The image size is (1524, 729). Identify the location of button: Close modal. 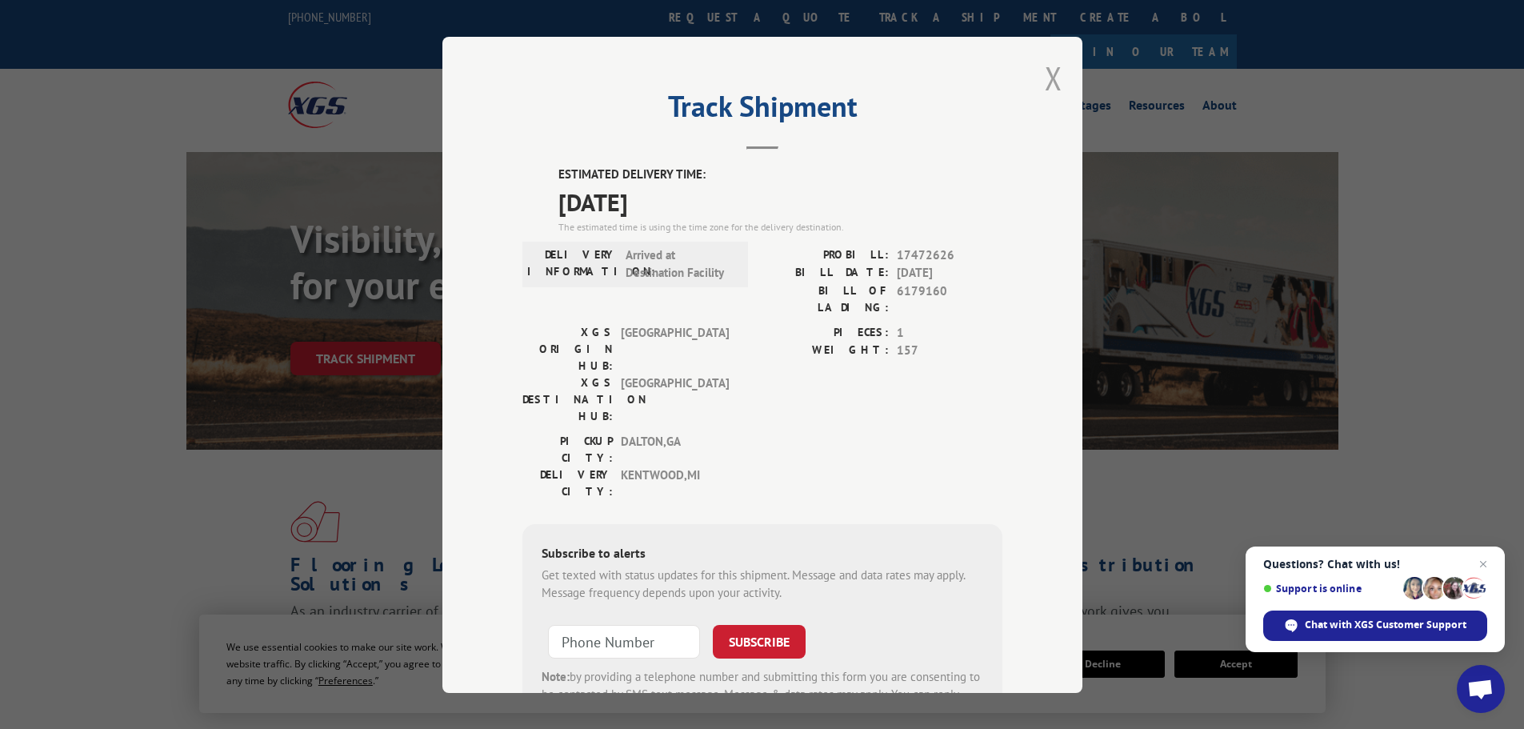
(1054, 78).